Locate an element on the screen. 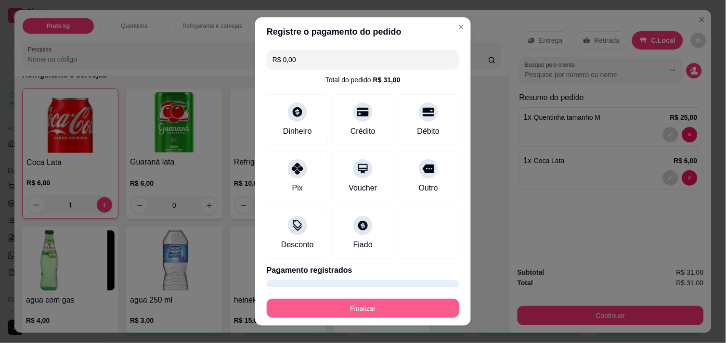 This screenshot has height=343, width=726. div: Desconto is located at coordinates (298, 245).